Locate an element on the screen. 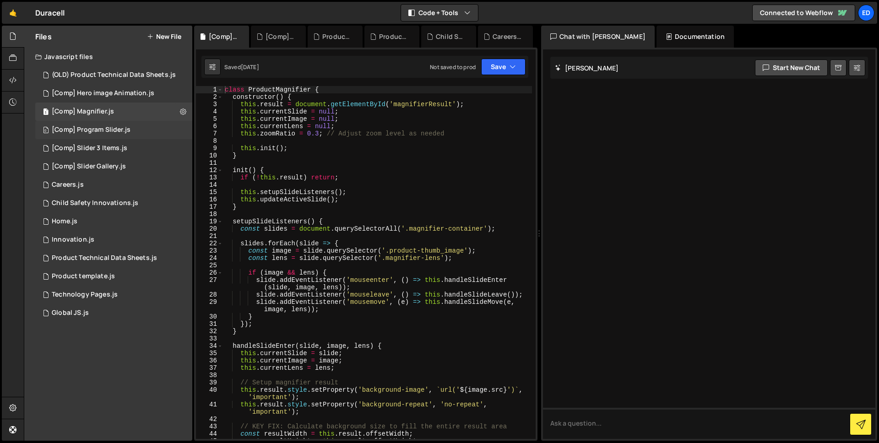  div: 28 is located at coordinates (209, 295).